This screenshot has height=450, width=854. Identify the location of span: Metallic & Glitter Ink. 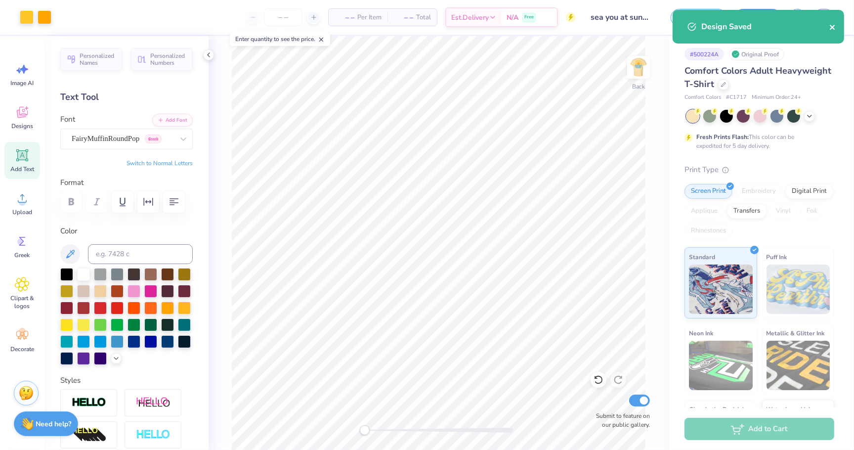
(796, 333).